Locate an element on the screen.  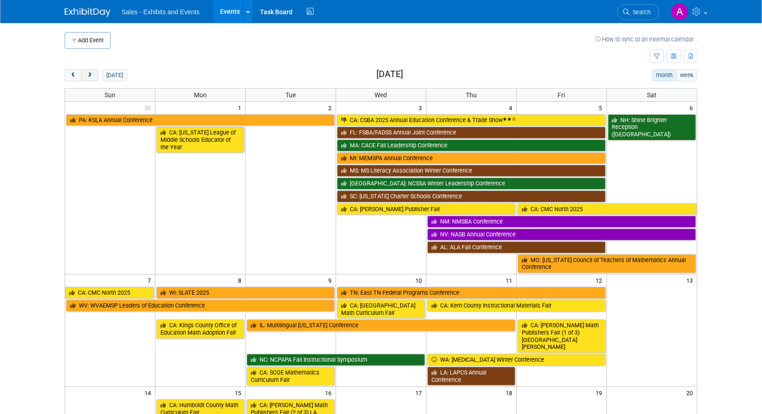
span: 13 is located at coordinates (691, 280).